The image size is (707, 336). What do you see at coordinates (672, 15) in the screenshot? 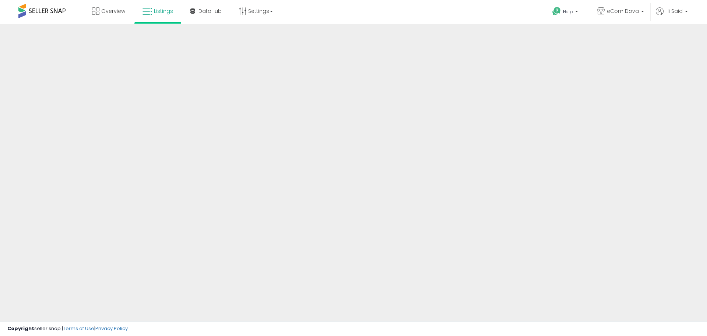
I see `a: Hi Said` at bounding box center [672, 15].